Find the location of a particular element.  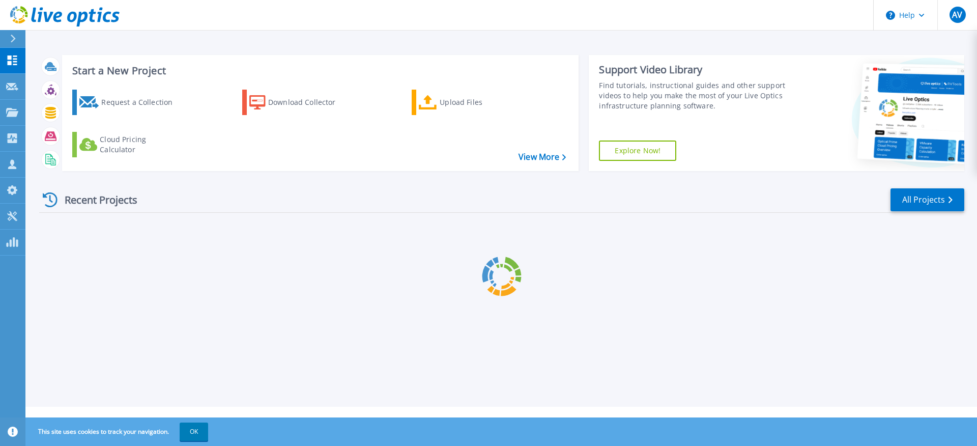

button: OK is located at coordinates (194, 432).